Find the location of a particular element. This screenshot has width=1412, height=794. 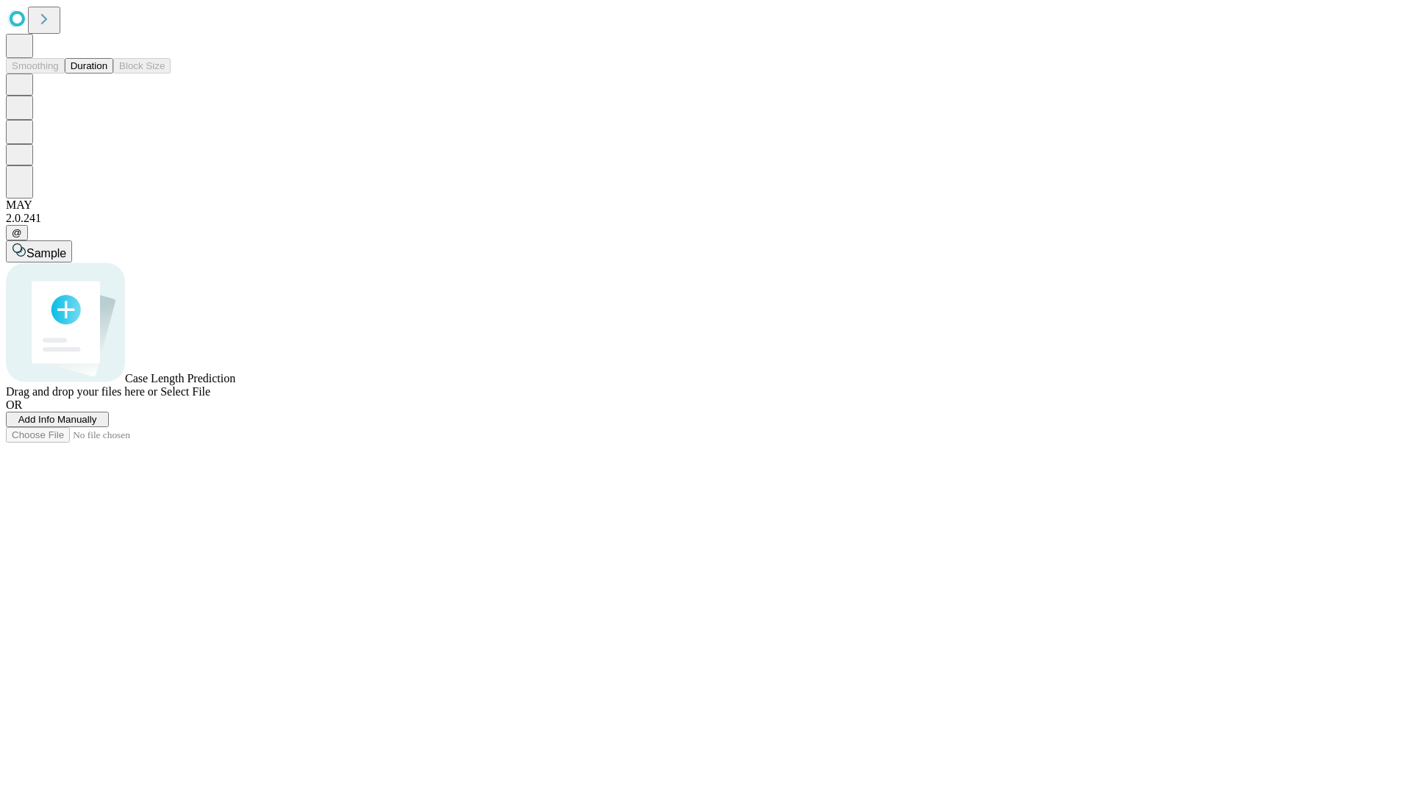

span: Select File is located at coordinates (185, 391).